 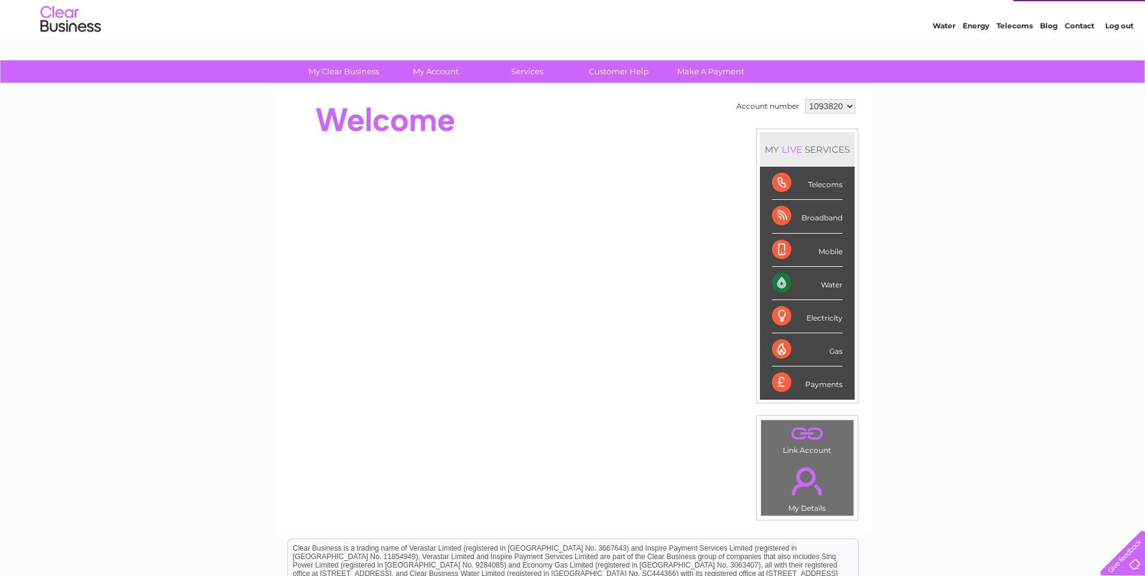 I want to click on div: Electricity, so click(x=807, y=316).